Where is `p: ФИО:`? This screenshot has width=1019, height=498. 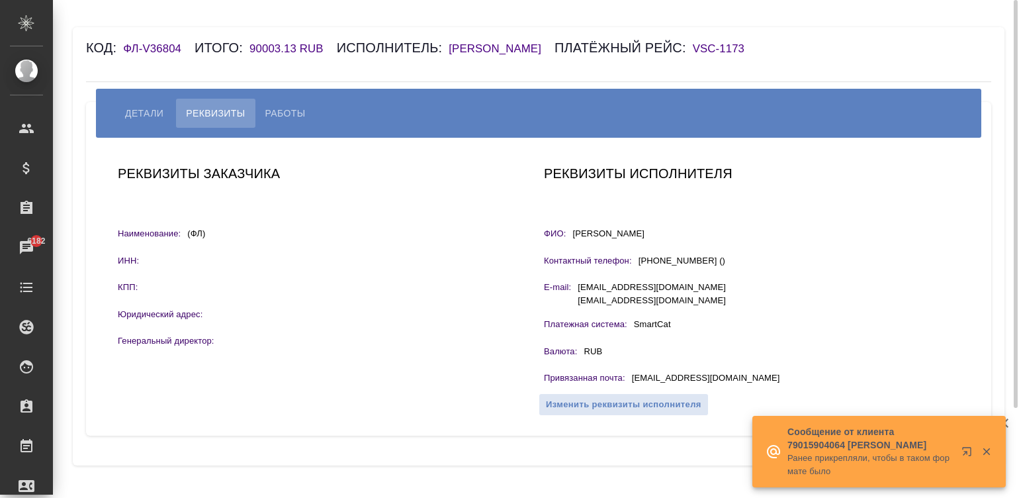 p: ФИО: is located at coordinates (555, 234).